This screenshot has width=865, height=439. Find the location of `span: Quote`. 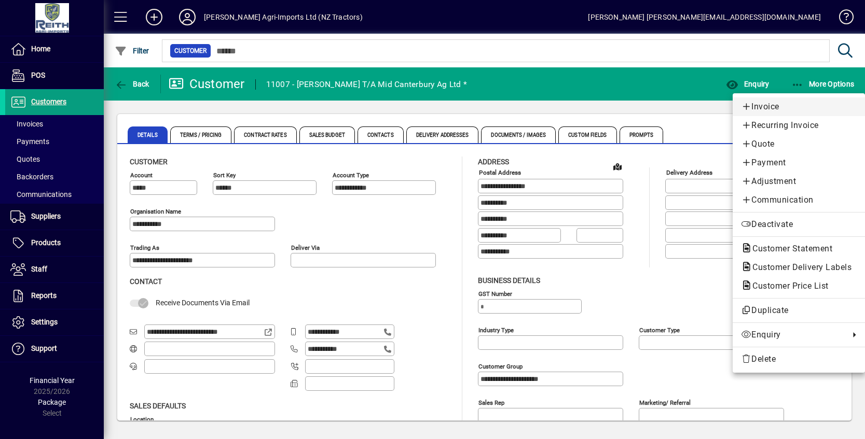

span: Quote is located at coordinates (798, 144).